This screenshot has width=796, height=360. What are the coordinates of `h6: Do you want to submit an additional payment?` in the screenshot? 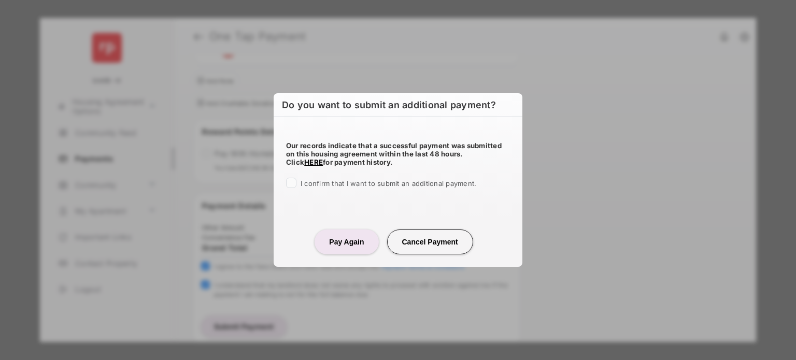 It's located at (398, 105).